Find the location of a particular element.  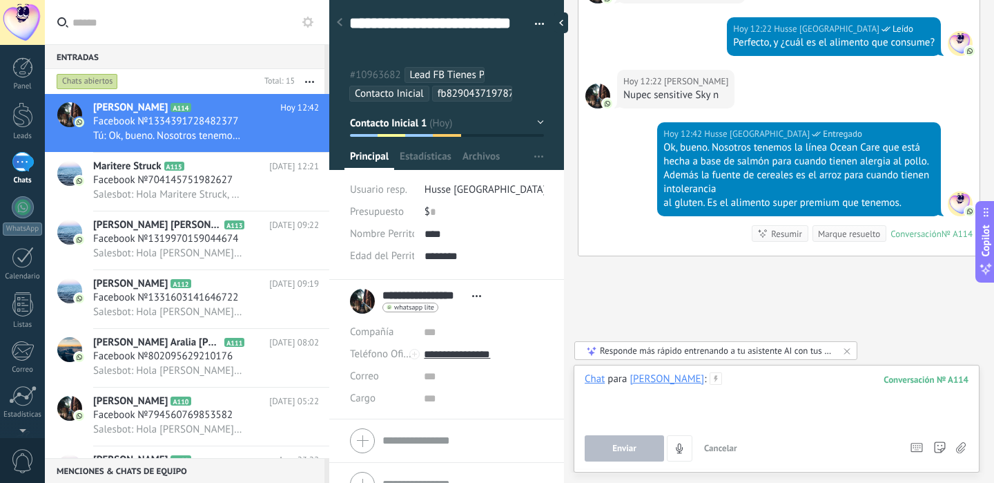

div: Conversación is located at coordinates (916, 233).